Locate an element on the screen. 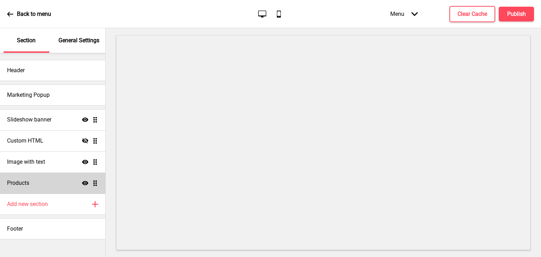  h4: Header is located at coordinates (16, 70).